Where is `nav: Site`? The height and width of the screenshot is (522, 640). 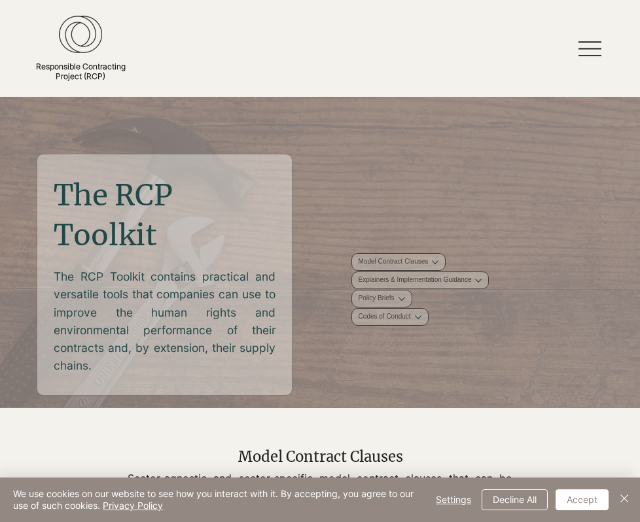 nav: Site is located at coordinates (475, 289).